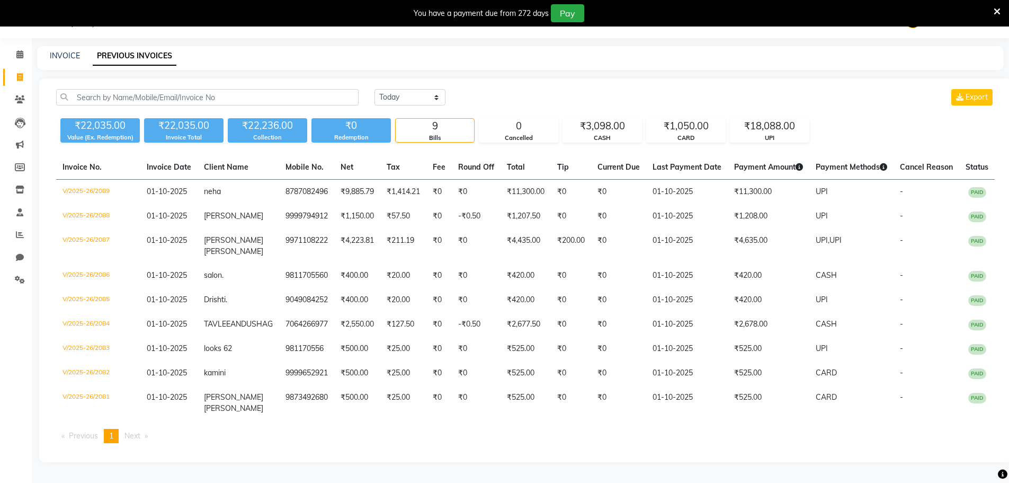  What do you see at coordinates (769, 167) in the screenshot?
I see `span: Payment Amount` at bounding box center [769, 167].